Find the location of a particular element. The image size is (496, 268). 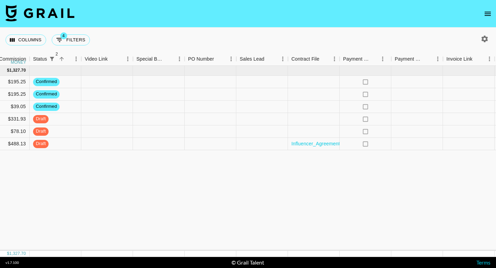

button: open drawer is located at coordinates (488, 14).